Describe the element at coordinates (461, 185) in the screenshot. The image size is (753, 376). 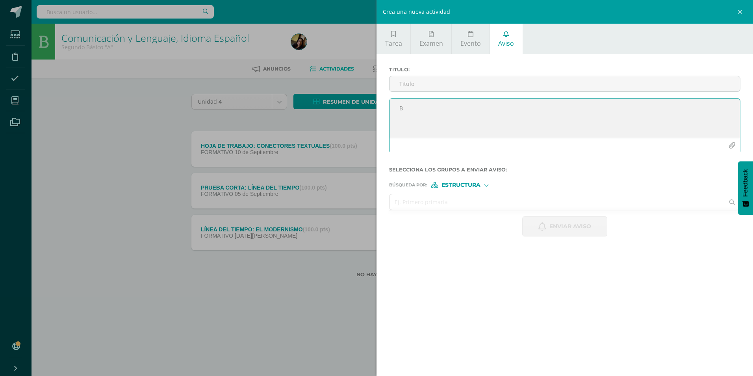
I see `div: [object Object]` at that location.